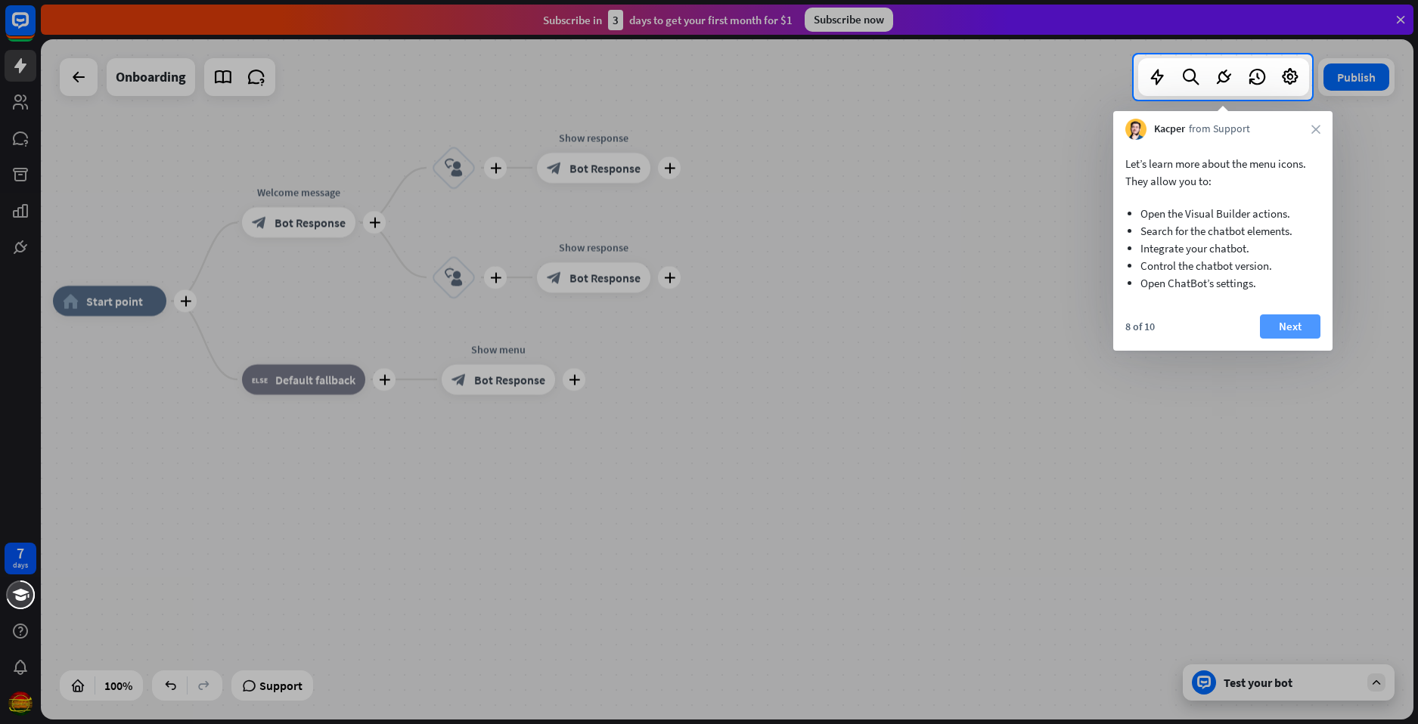 The height and width of the screenshot is (724, 1418). What do you see at coordinates (1316, 129) in the screenshot?
I see `i: close` at bounding box center [1316, 129].